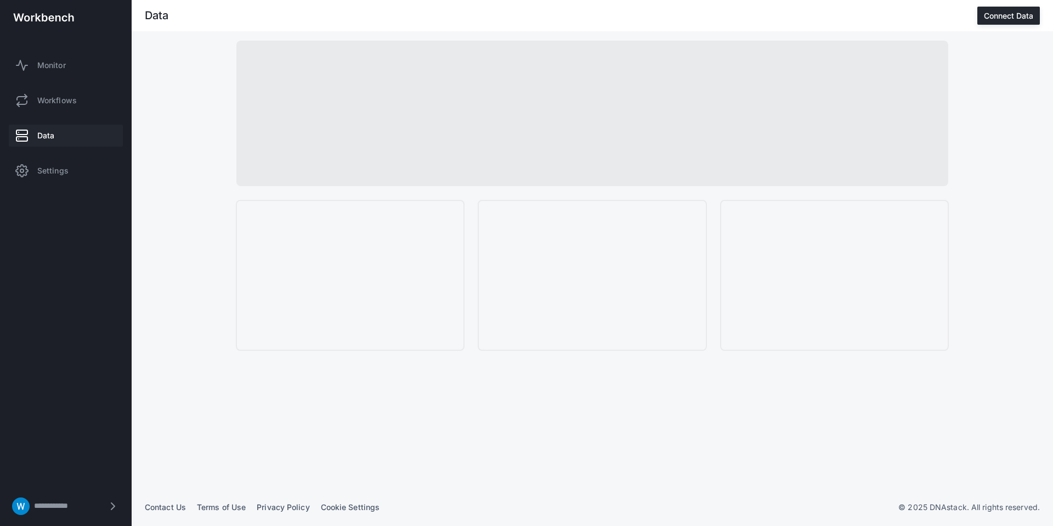  What do you see at coordinates (1009, 15) in the screenshot?
I see `div: Connect Data` at bounding box center [1009, 15].